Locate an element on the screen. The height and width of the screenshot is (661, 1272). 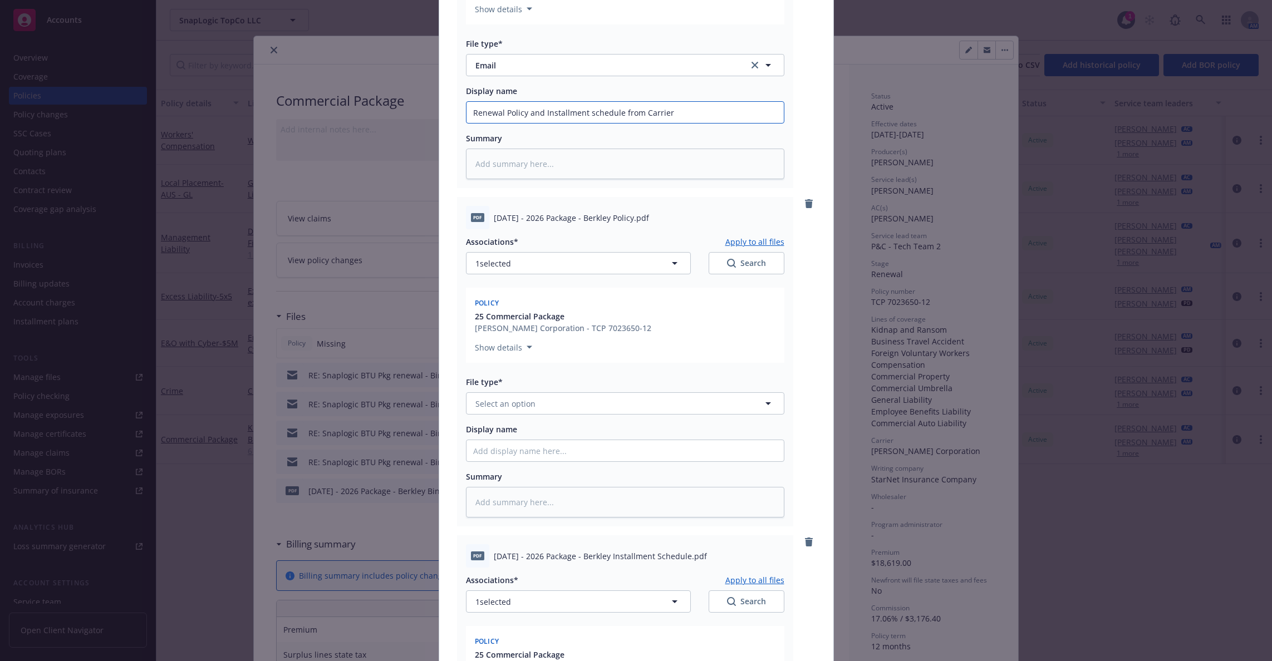
button: Select an option is located at coordinates (625, 403).